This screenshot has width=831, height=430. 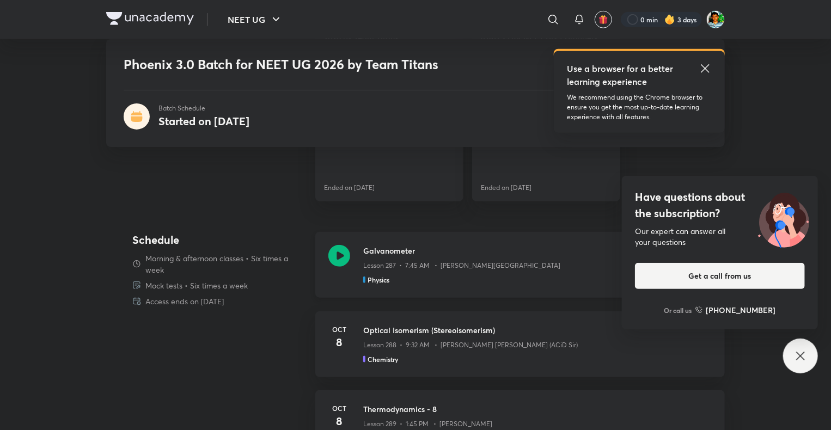 I want to click on button: NEET UG, so click(x=255, y=20).